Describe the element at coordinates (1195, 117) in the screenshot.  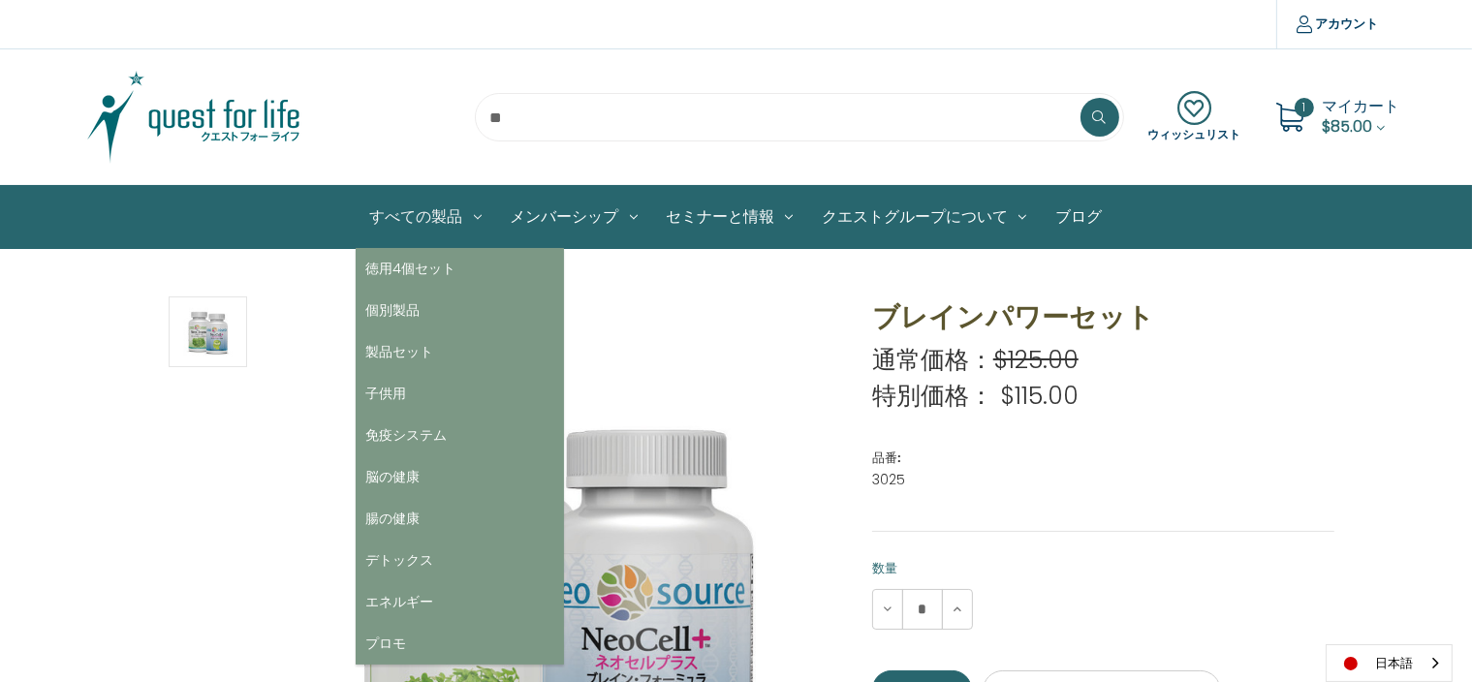
I see `a: ウィッシュリスト` at that location.